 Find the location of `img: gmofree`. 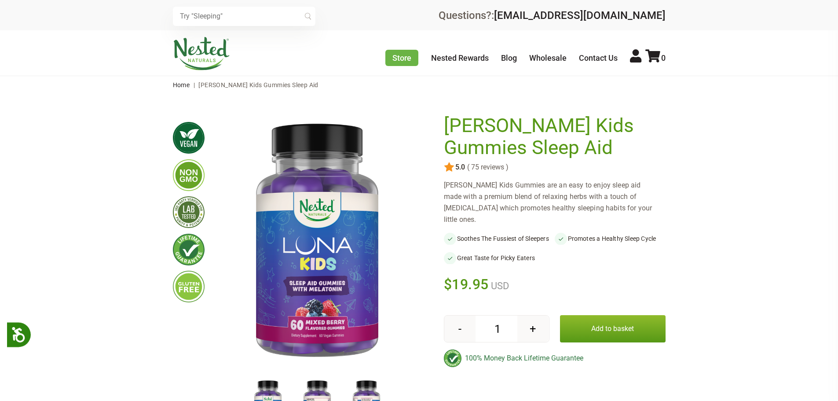

img: gmofree is located at coordinates (189, 175).